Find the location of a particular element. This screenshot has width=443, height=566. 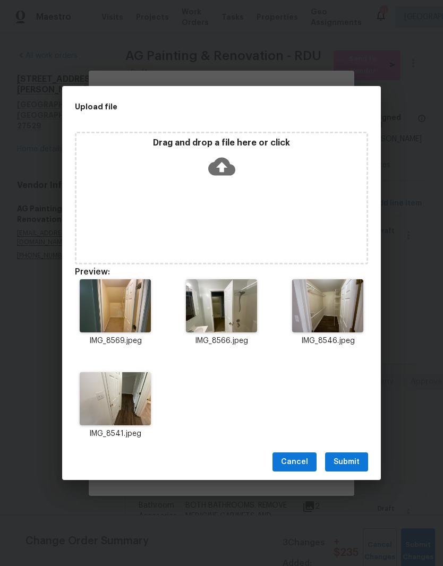

span: Cancel is located at coordinates (294, 462).